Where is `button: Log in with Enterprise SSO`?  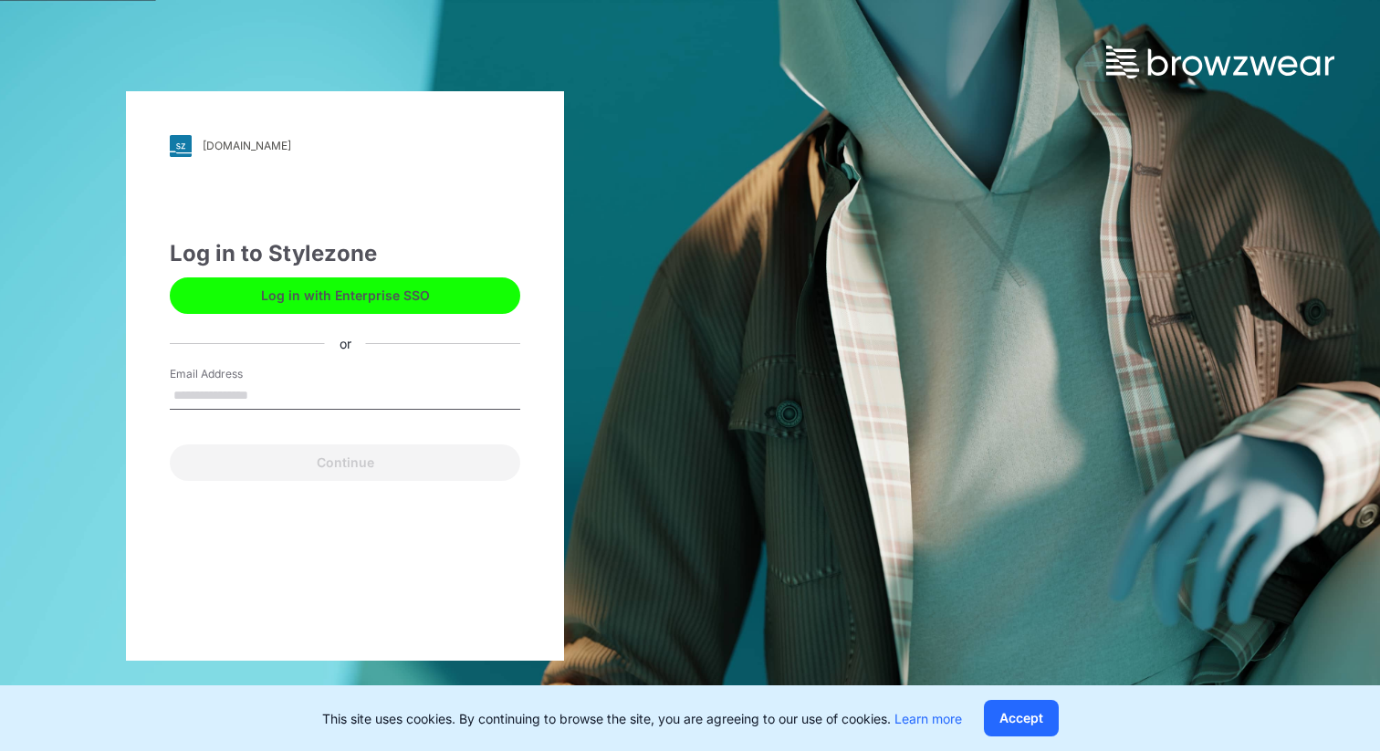 button: Log in with Enterprise SSO is located at coordinates (345, 296).